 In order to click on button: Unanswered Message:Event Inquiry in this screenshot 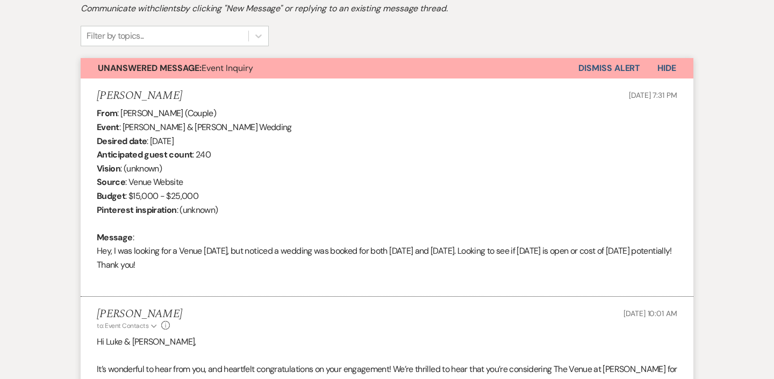, I will do `click(330, 68)`.